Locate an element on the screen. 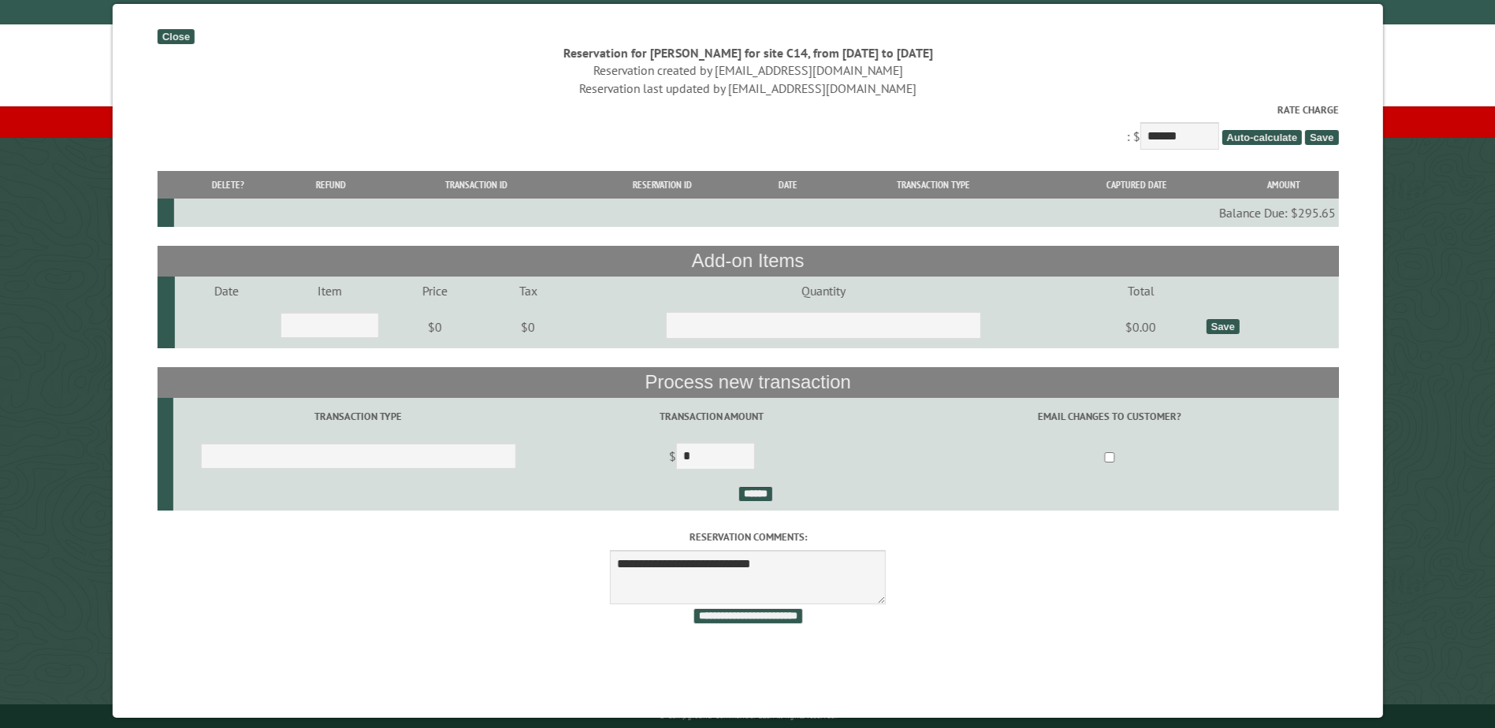 This screenshot has height=728, width=1495. label: Email changes to customer? is located at coordinates (1109, 416).